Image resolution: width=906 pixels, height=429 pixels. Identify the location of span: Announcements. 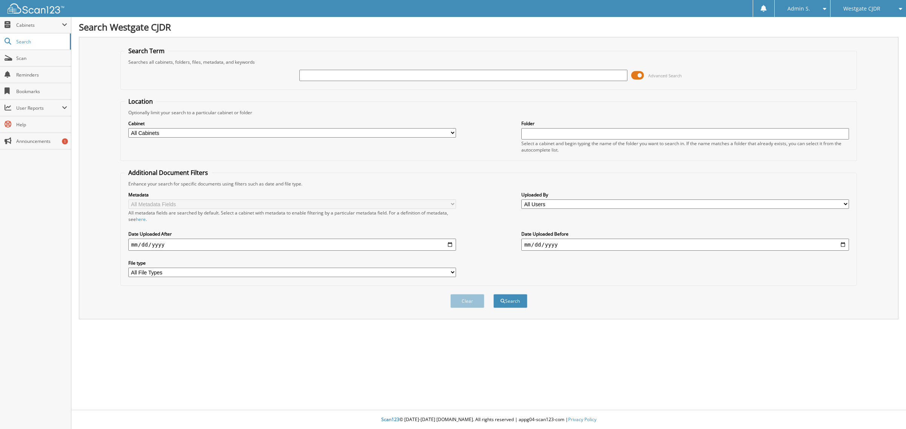
(42, 141).